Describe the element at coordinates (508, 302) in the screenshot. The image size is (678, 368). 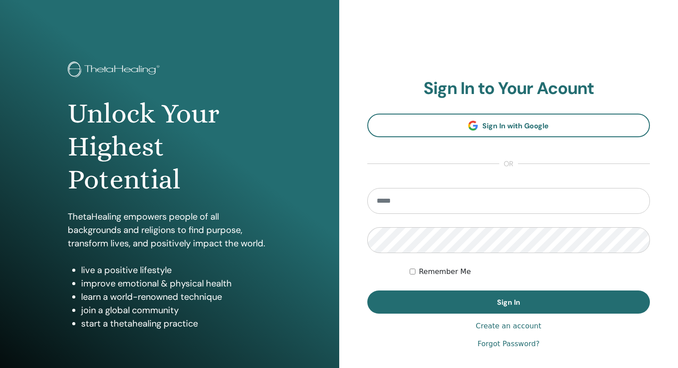
I see `span: Sign In` at that location.